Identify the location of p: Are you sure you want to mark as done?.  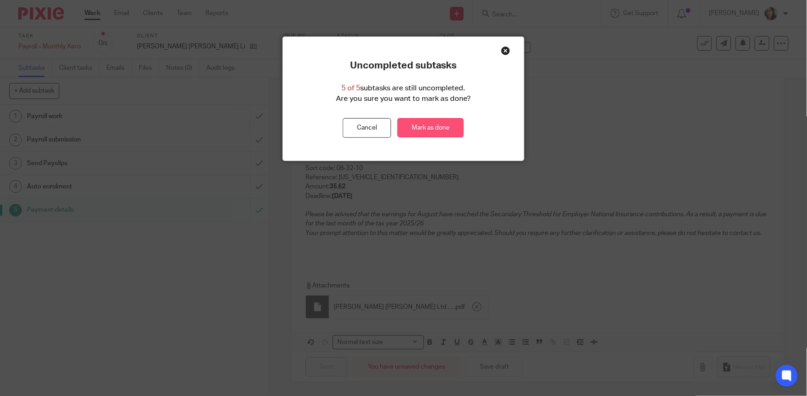
(403, 99).